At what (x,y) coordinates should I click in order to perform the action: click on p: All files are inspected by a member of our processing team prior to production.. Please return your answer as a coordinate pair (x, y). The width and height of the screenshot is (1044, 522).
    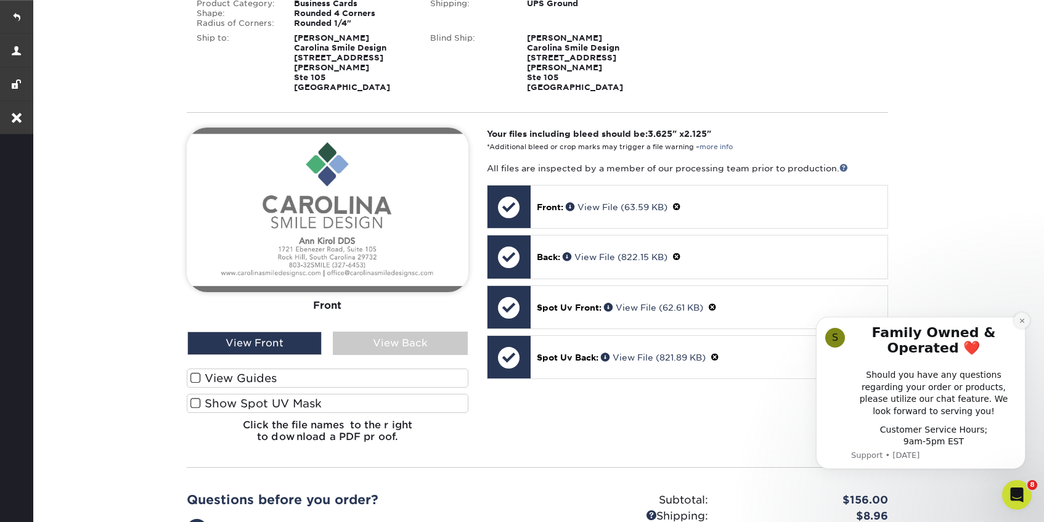
    Looking at the image, I should click on (687, 168).